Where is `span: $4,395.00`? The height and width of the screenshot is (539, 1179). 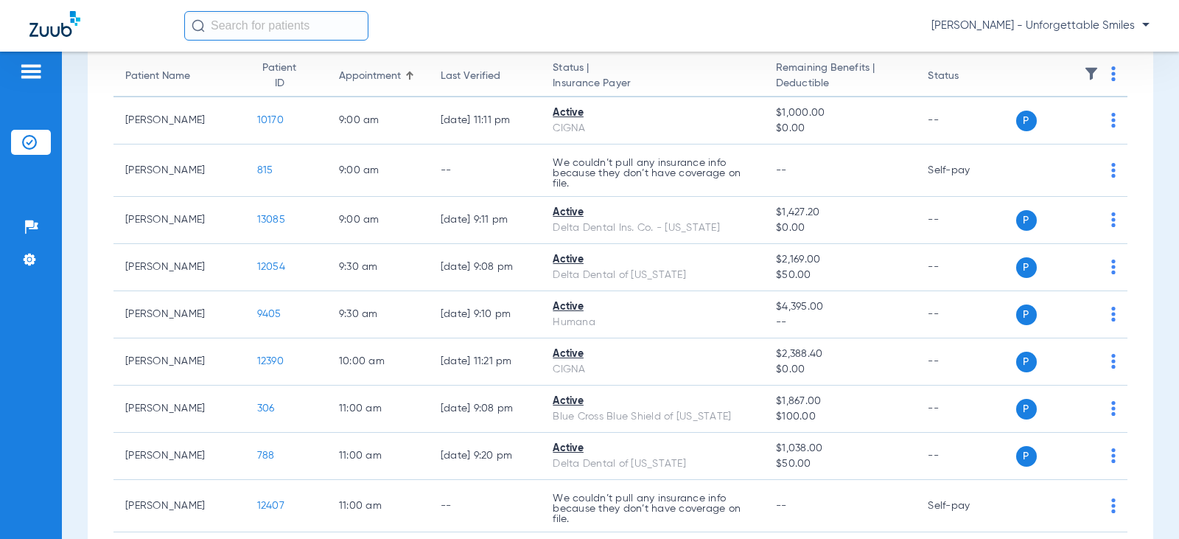 span: $4,395.00 is located at coordinates (840, 307).